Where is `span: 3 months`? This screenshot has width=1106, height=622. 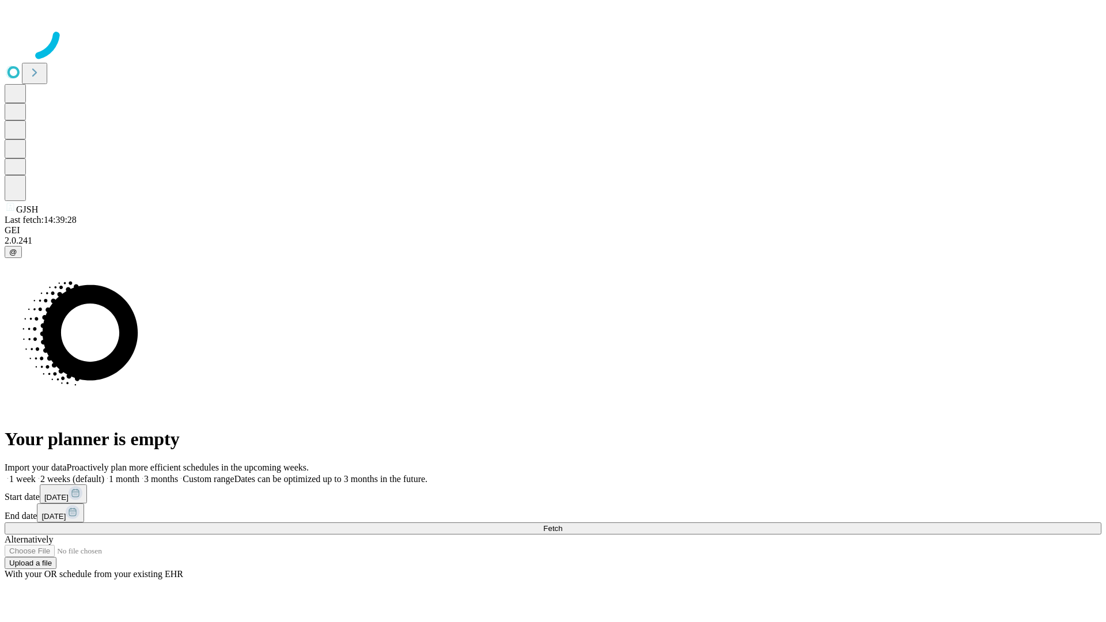 span: 3 months is located at coordinates (161, 479).